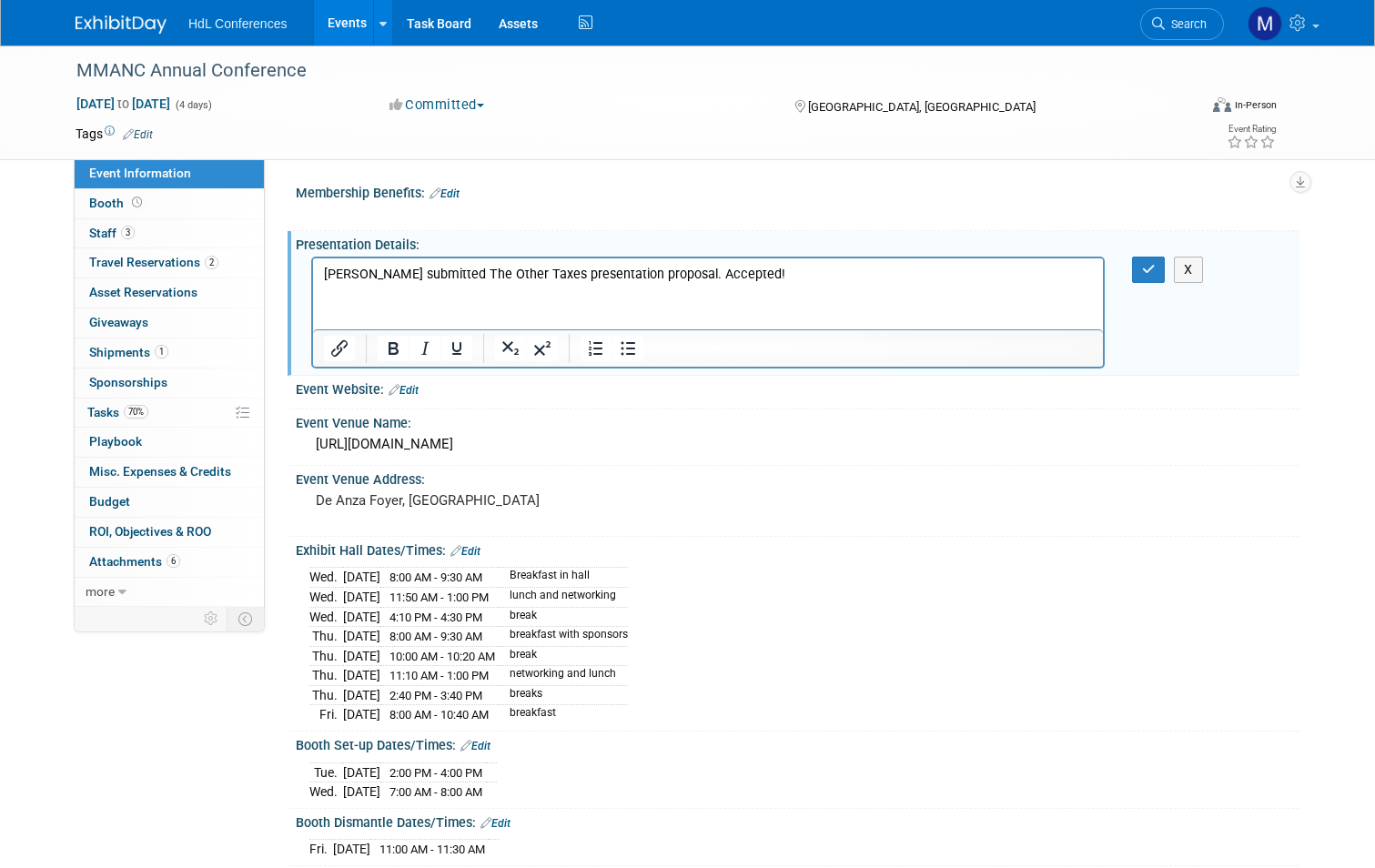  What do you see at coordinates (169, 502) in the screenshot?
I see `a: Budget` at bounding box center [169, 502].